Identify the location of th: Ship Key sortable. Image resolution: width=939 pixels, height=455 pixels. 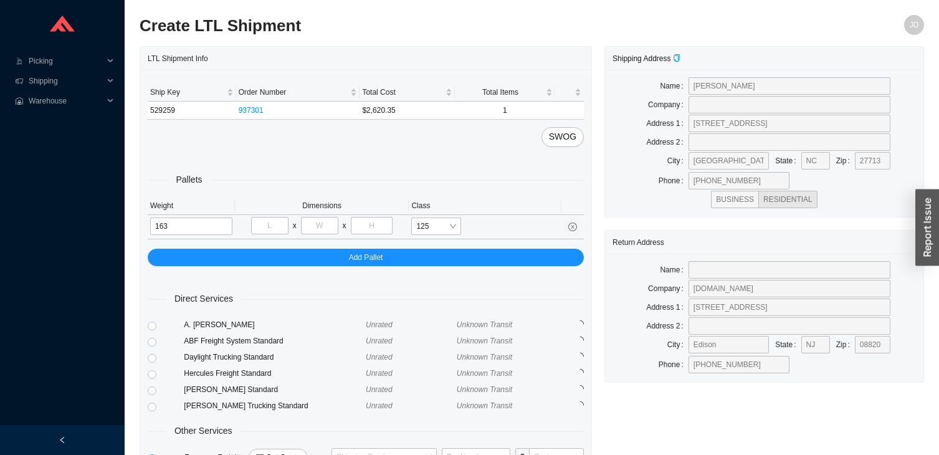
(192, 92).